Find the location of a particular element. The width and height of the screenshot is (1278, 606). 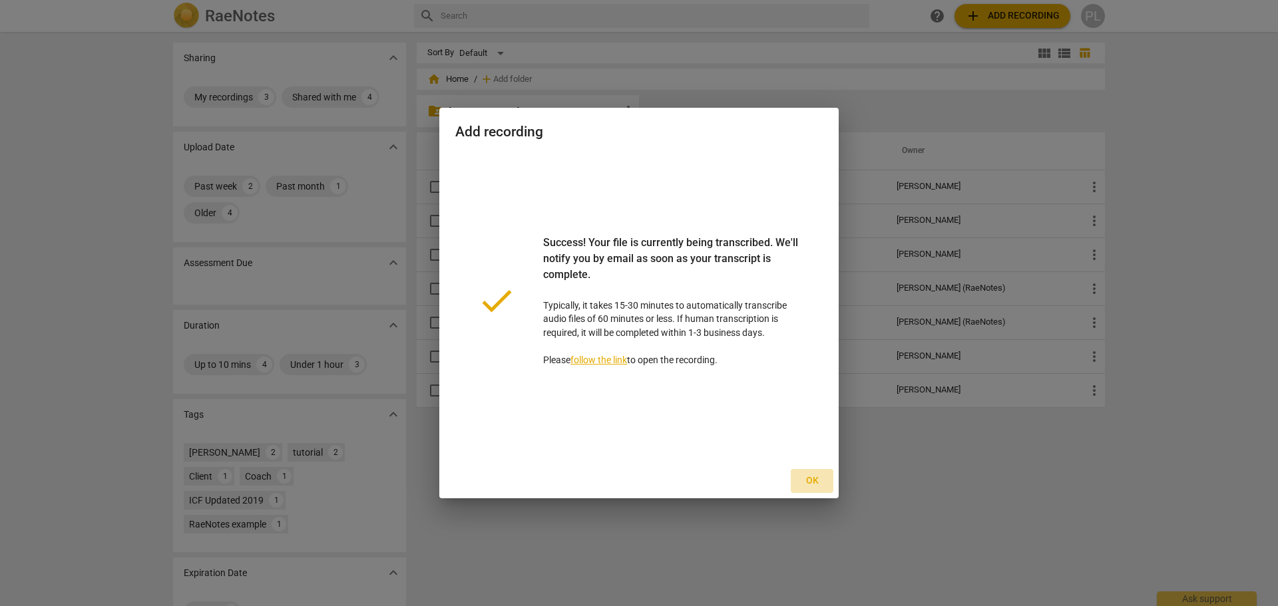

button: Ok is located at coordinates (812, 481).